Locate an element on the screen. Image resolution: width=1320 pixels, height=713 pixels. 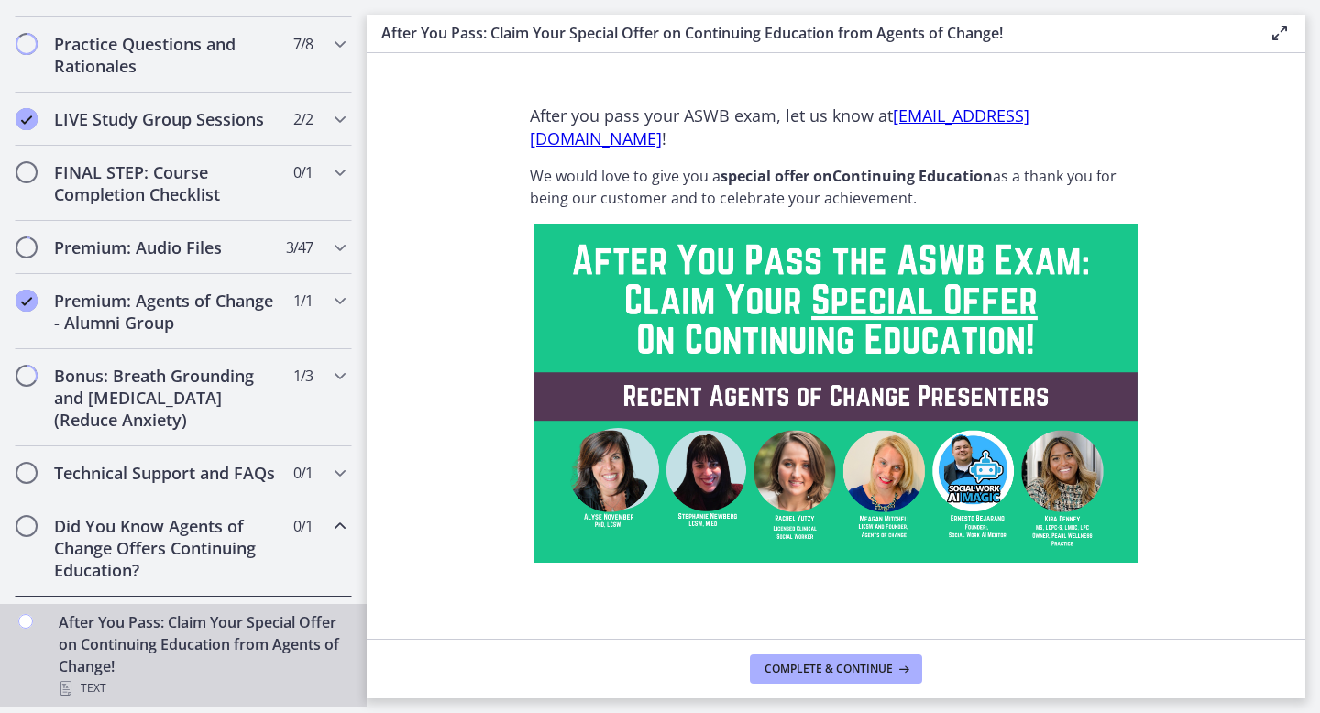
span: 1 / 1 is located at coordinates (303, 301).